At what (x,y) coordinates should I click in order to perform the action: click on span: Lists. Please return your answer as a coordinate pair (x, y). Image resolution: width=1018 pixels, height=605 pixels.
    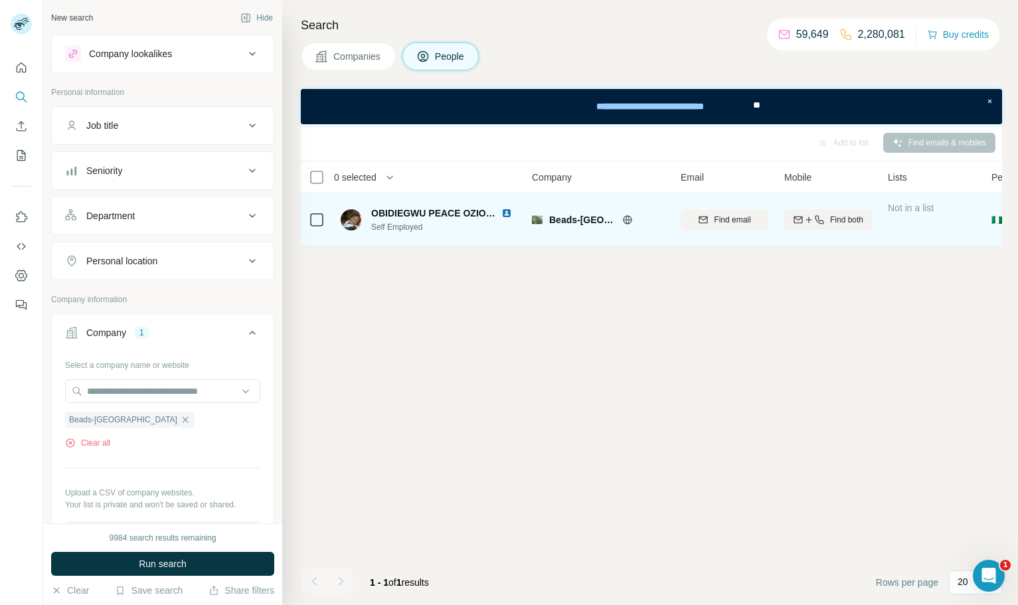
    Looking at the image, I should click on (897, 177).